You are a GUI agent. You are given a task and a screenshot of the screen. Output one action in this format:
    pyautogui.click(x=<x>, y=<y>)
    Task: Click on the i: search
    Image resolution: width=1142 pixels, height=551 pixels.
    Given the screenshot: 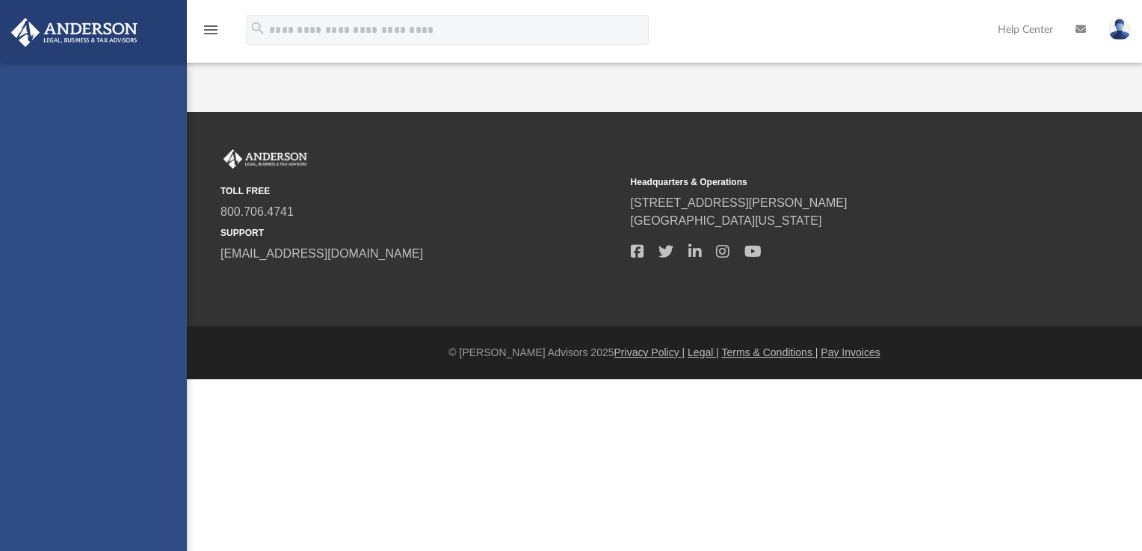 What is the action you would take?
    pyautogui.click(x=258, y=28)
    